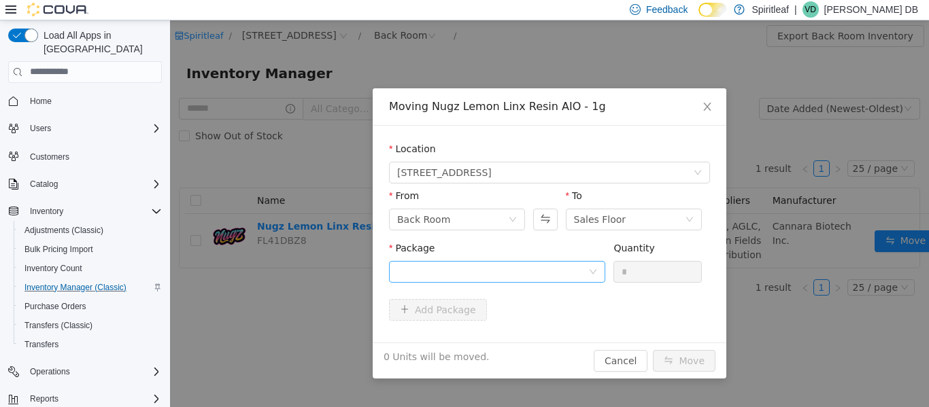  Describe the element at coordinates (268, 290) in the screenshot. I see `button: icon: plusAdd Package` at that location.